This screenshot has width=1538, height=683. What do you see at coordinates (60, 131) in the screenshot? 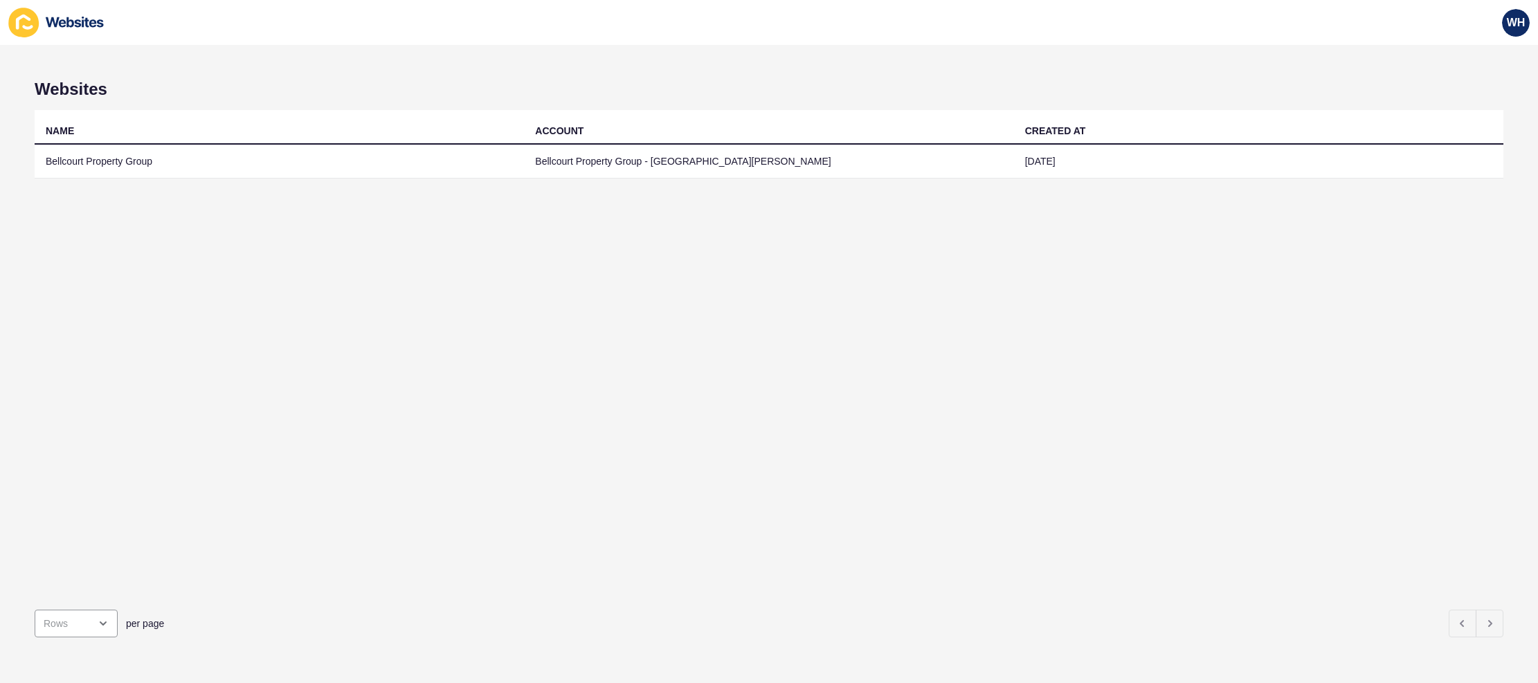
I see `div: NAME` at bounding box center [60, 131].